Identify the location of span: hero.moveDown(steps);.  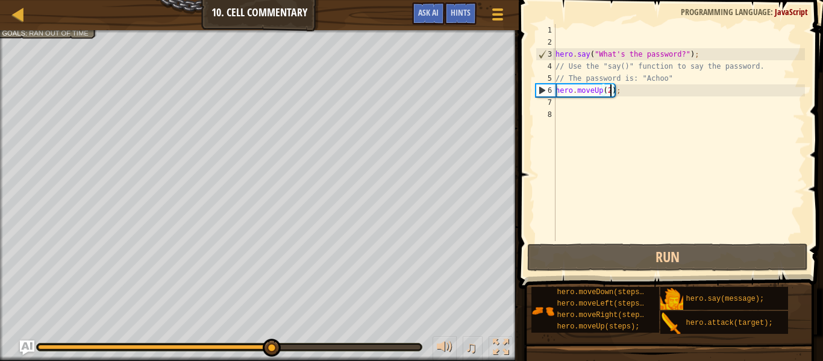
(602, 292).